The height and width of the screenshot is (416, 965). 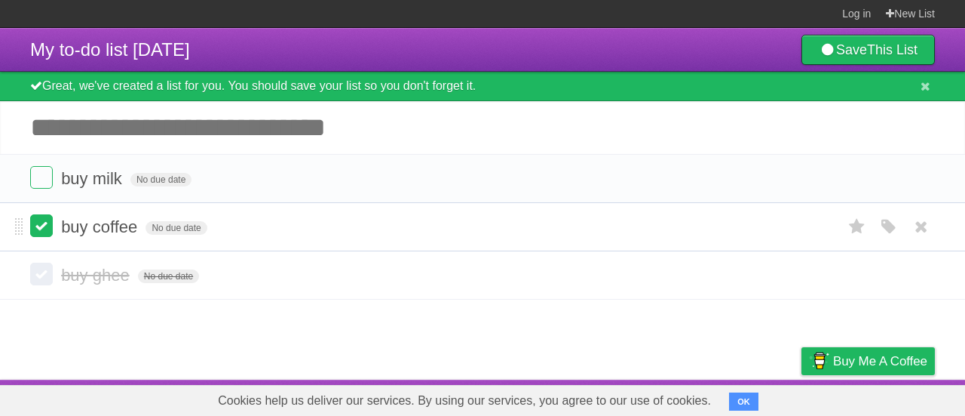 What do you see at coordinates (94, 178) in the screenshot?
I see `span: buy milk` at bounding box center [94, 178].